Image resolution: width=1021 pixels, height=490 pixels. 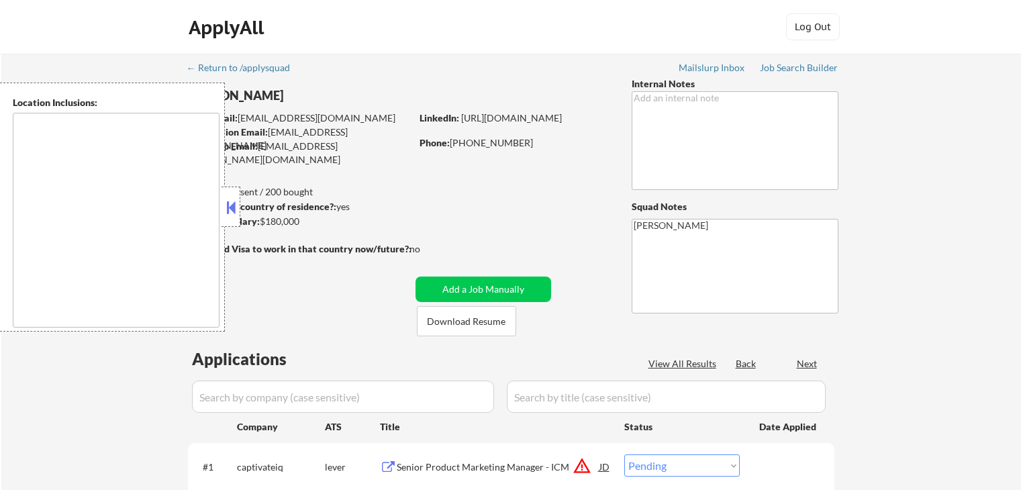 What do you see at coordinates (799, 68) in the screenshot?
I see `div: Job Search Builder` at bounding box center [799, 68].